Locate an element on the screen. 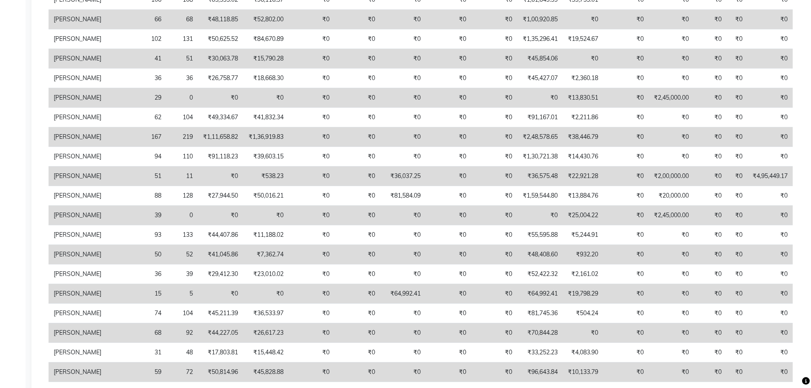 The image size is (811, 388). td: 15 is located at coordinates (137, 294).